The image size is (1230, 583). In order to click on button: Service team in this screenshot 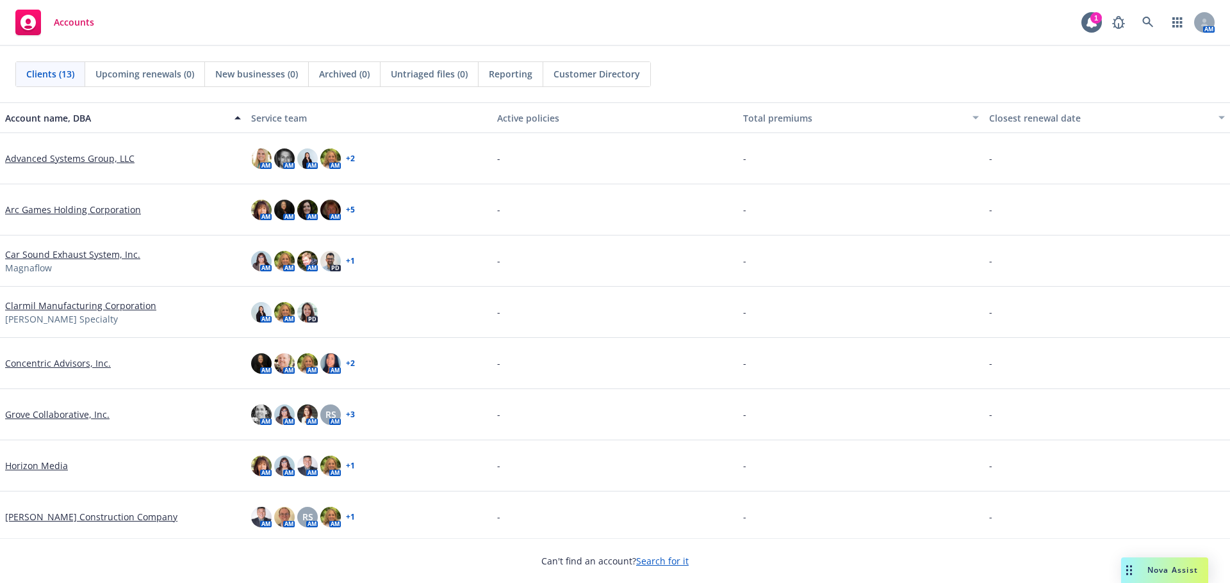, I will do `click(369, 118)`.